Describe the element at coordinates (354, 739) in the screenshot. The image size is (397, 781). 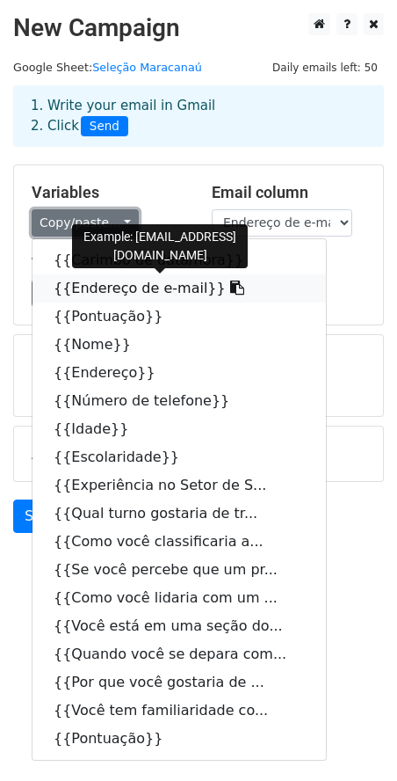
I see `div: Widget de chat` at that location.